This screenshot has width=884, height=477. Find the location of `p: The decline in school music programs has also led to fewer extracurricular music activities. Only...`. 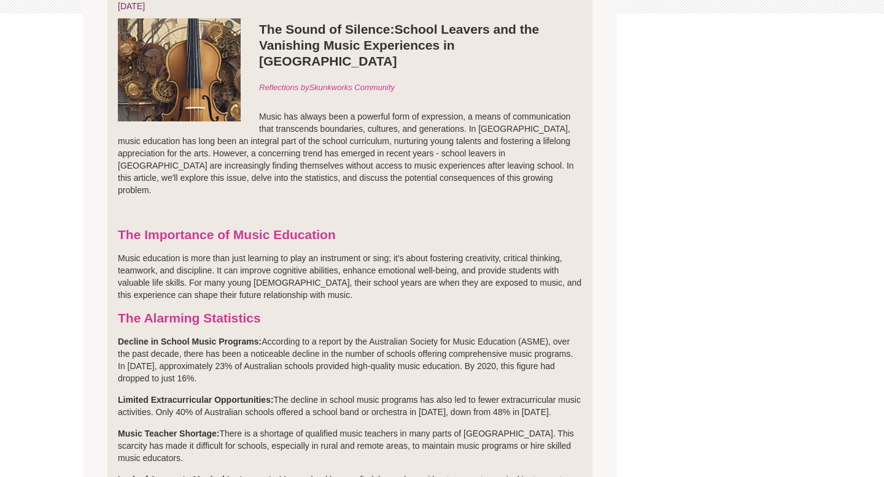

p: The decline in school music programs has also led to fewer extracurricular music activities. Only... is located at coordinates (350, 406).